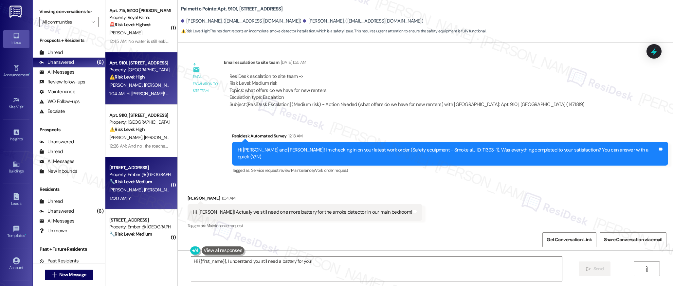 Image resolution: width=673 pixels, height=286 pixels. What do you see at coordinates (228, 198) in the screenshot?
I see `div: 1:04 AM` at bounding box center [228, 198].